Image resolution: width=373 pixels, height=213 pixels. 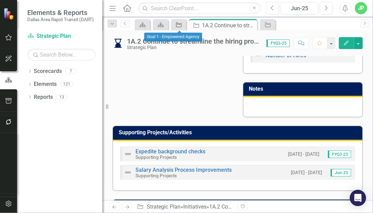 What do you see at coordinates (239, 133) in the screenshot?
I see `h3: Supporting Projects/Activities` at bounding box center [239, 133].